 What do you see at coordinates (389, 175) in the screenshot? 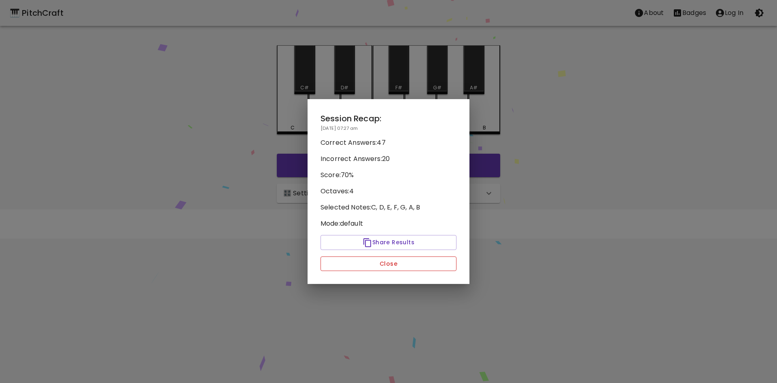
I see `p: Score: 70 %` at bounding box center [389, 175].